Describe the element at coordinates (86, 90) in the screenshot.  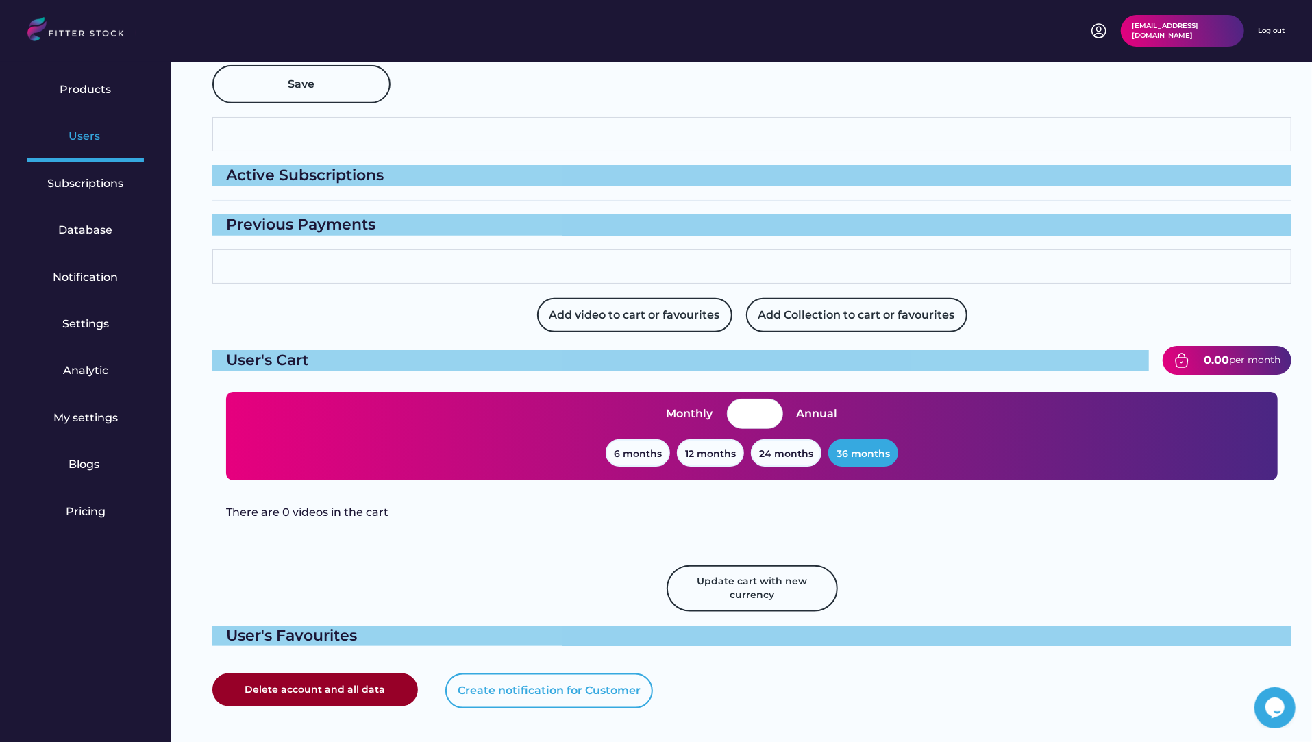
I see `div: Products` at that location.